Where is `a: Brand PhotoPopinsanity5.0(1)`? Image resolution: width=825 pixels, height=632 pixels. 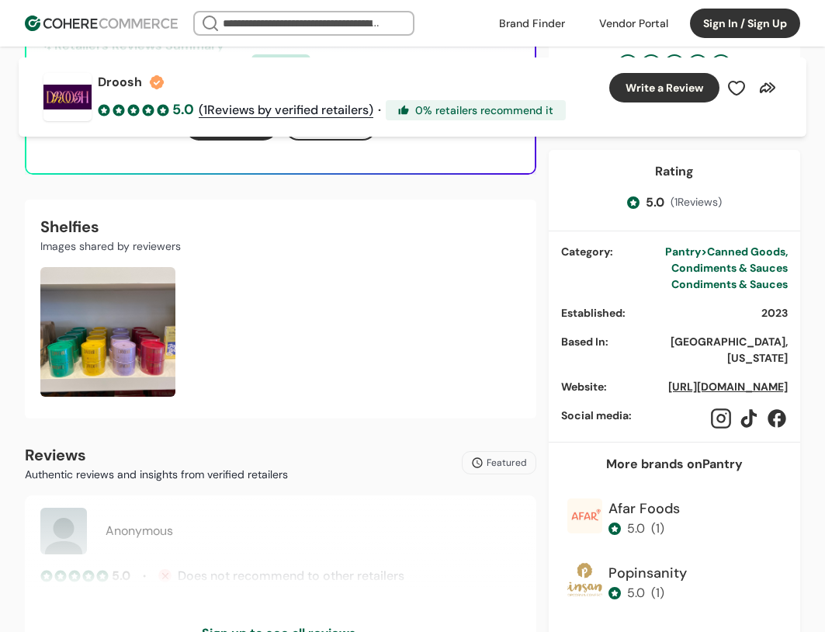
a: Brand PhotoPopinsanity5.0(1) is located at coordinates (674, 585).